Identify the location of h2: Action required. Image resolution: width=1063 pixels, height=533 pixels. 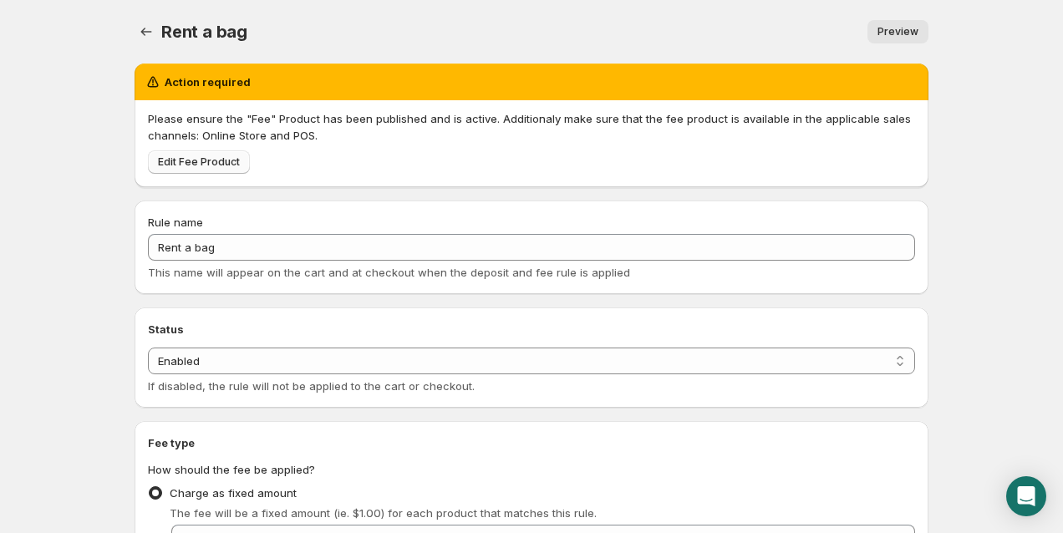
(207, 82).